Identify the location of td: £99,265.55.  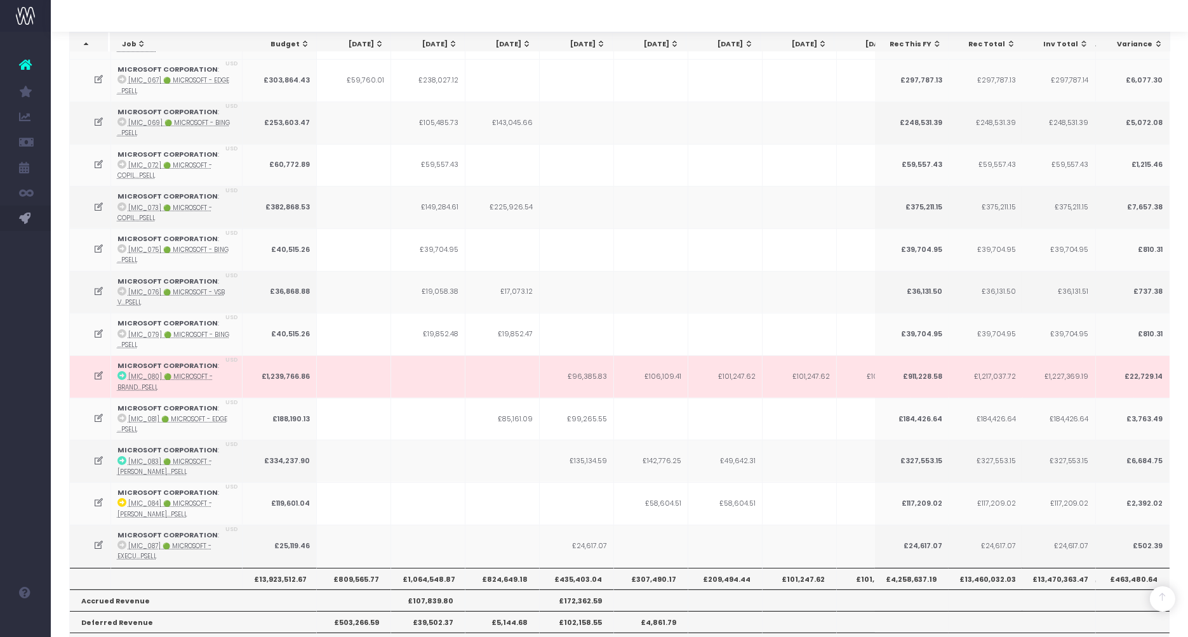
(576, 419).